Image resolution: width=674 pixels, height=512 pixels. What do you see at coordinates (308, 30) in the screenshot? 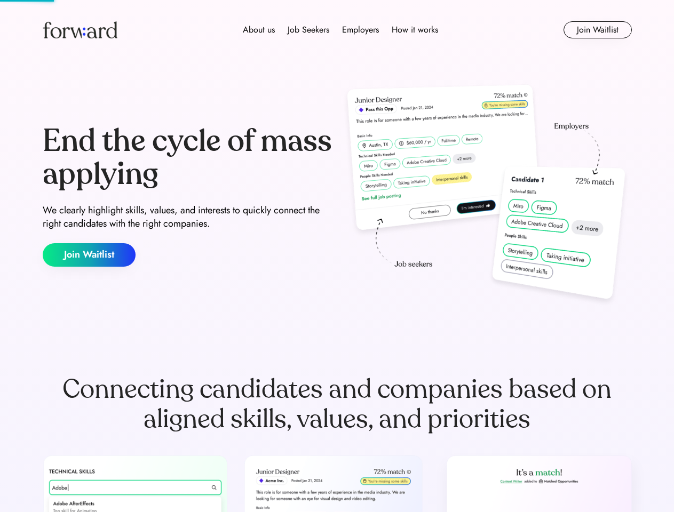
I see `div: Job Seekers` at bounding box center [308, 30].